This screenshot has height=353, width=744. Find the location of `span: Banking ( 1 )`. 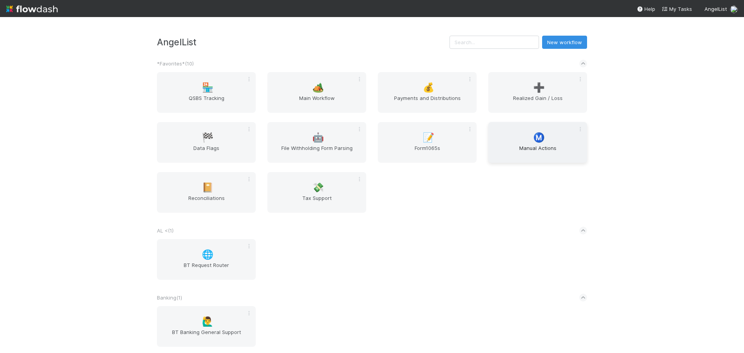

span: Banking ( 1 ) is located at coordinates (169, 297).